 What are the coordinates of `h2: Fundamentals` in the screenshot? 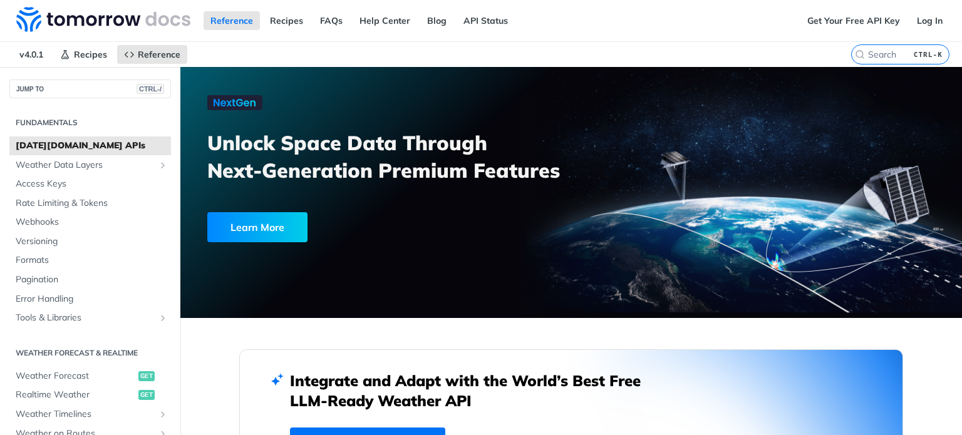 It's located at (90, 123).